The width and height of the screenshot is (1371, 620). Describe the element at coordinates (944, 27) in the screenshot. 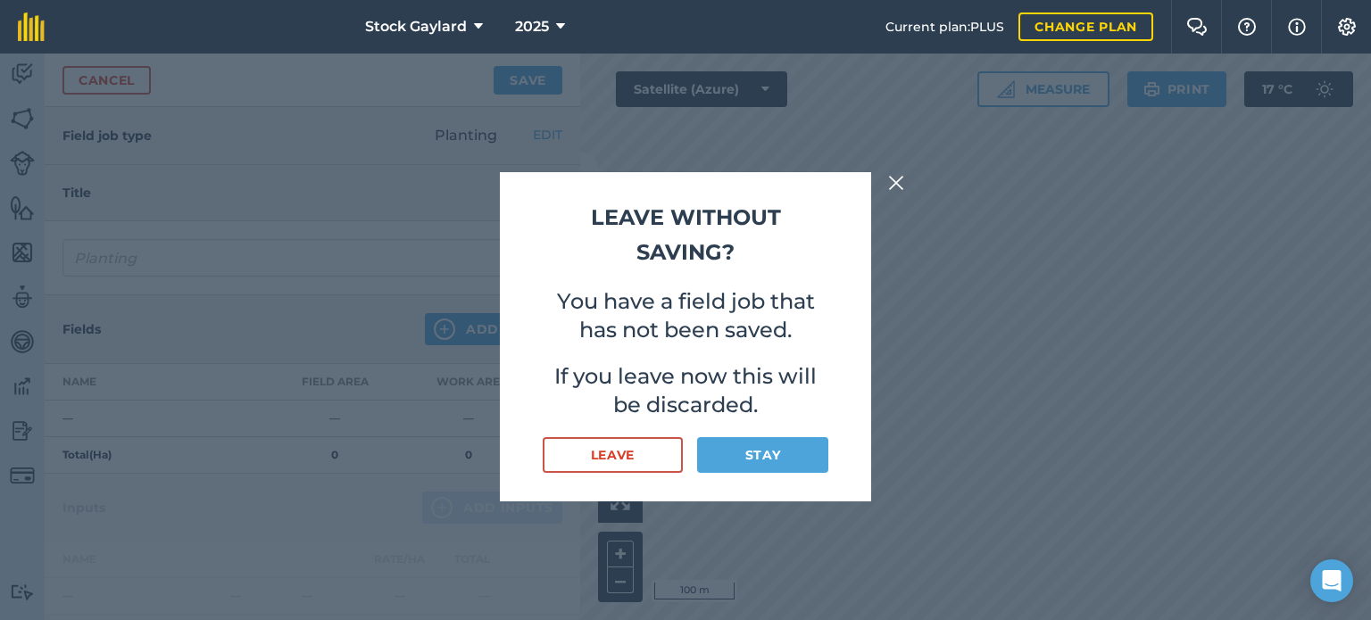

I see `span: Current plan : PLUS` at that location.